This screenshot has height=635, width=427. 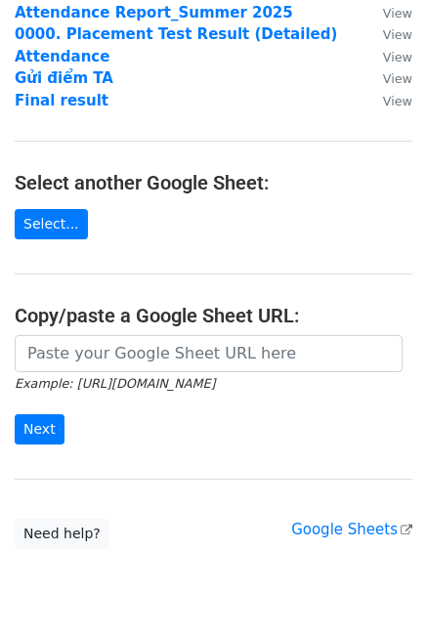 What do you see at coordinates (64, 78) in the screenshot?
I see `strong: Gửi điểm TA` at bounding box center [64, 78].